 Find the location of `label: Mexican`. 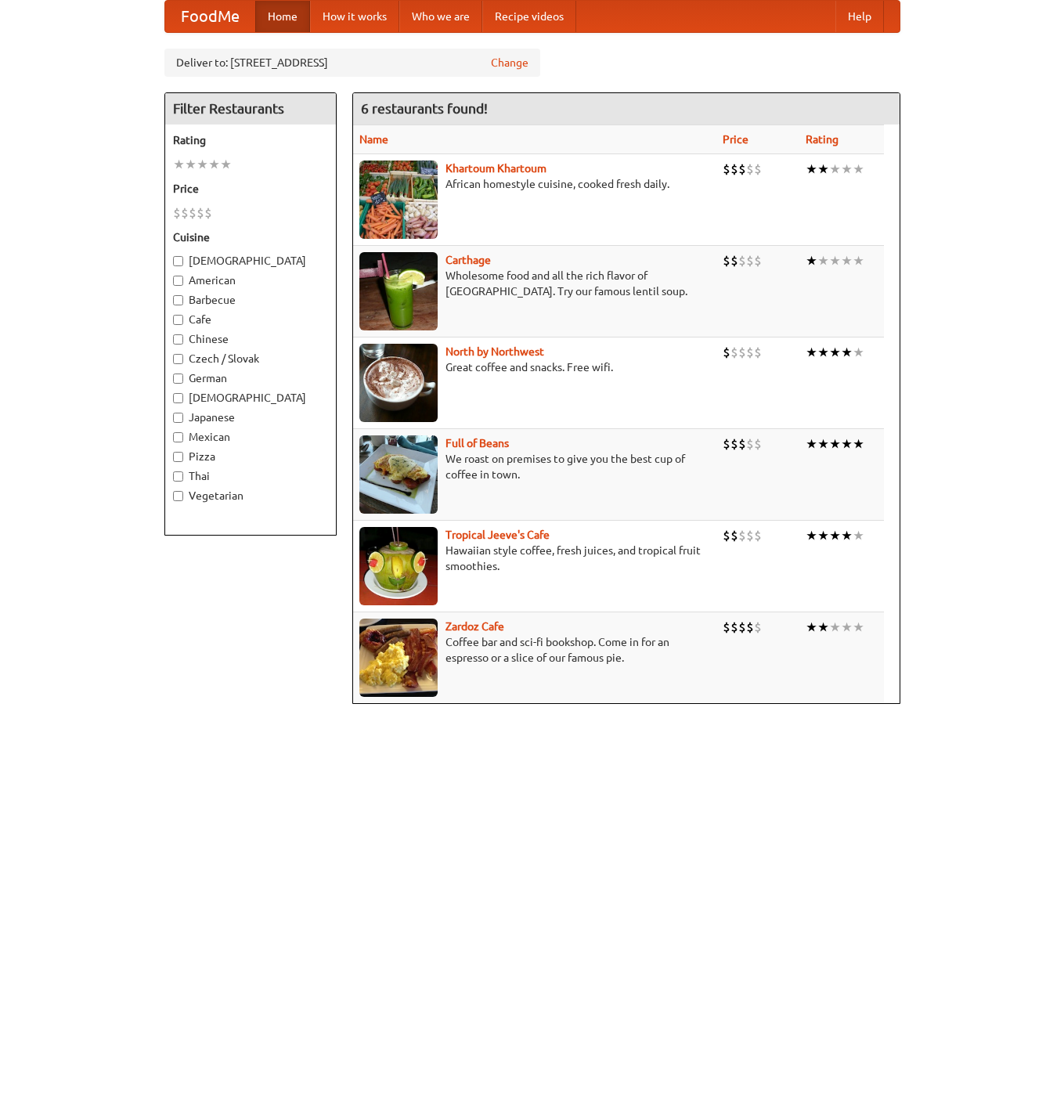

label: Mexican is located at coordinates (251, 437).